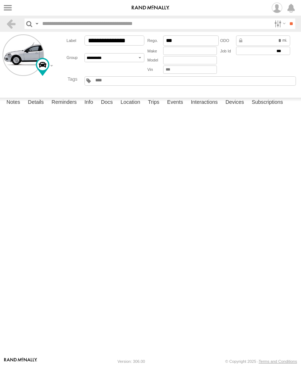  Describe the element at coordinates (107, 103) in the screenshot. I see `label: Docs` at that location.